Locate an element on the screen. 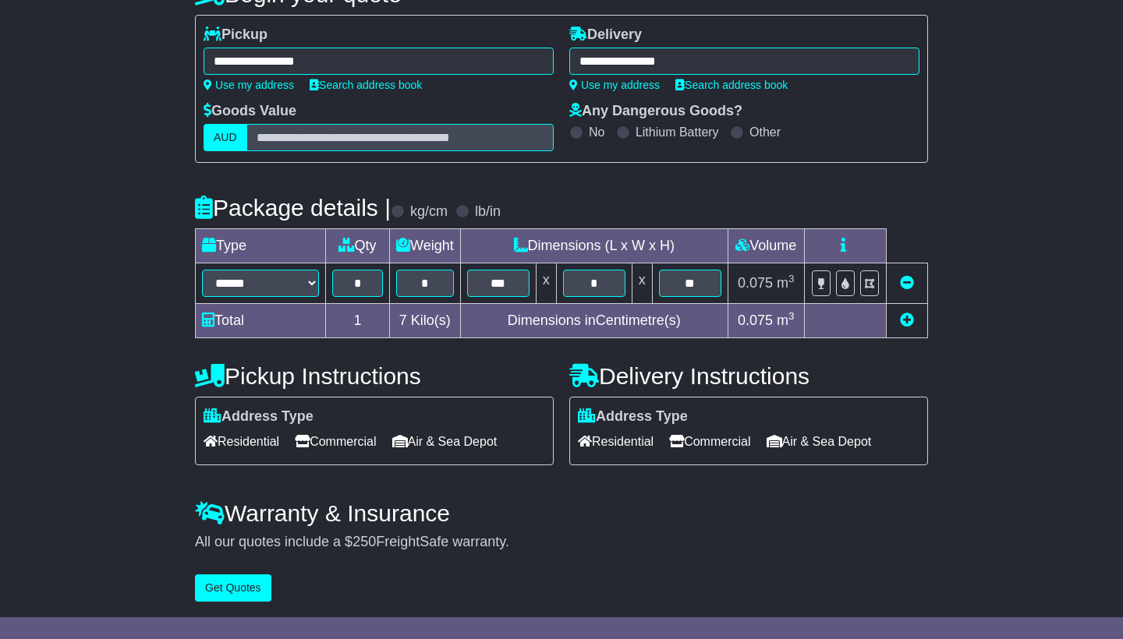  label: Delivery is located at coordinates (605, 35).